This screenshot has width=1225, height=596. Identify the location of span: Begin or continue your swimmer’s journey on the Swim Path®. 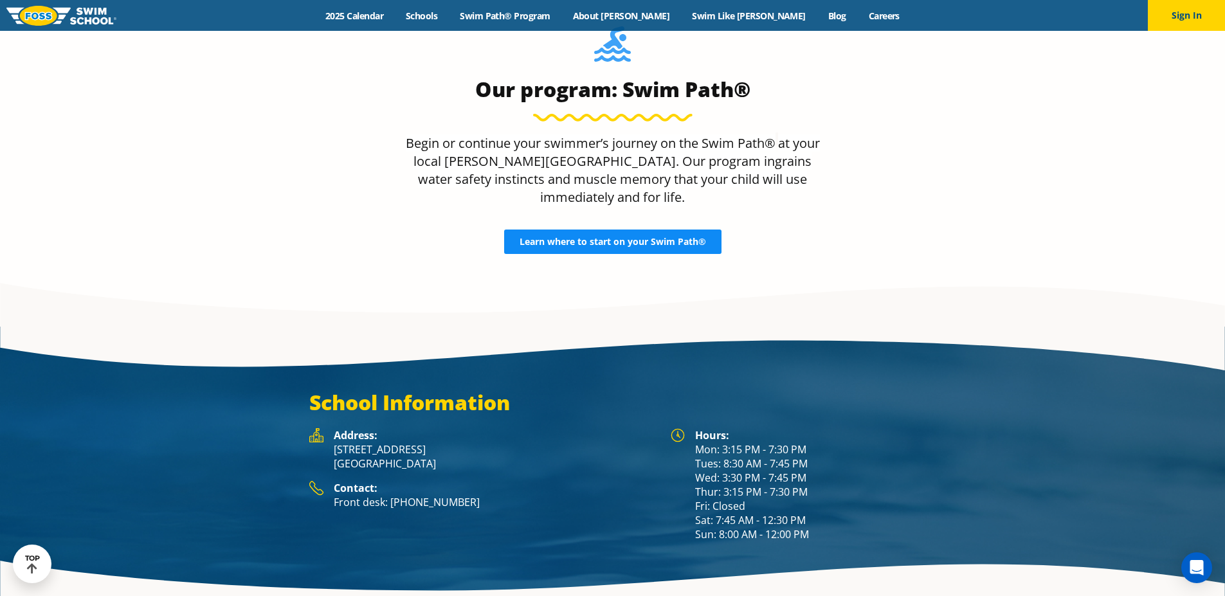
(590, 143).